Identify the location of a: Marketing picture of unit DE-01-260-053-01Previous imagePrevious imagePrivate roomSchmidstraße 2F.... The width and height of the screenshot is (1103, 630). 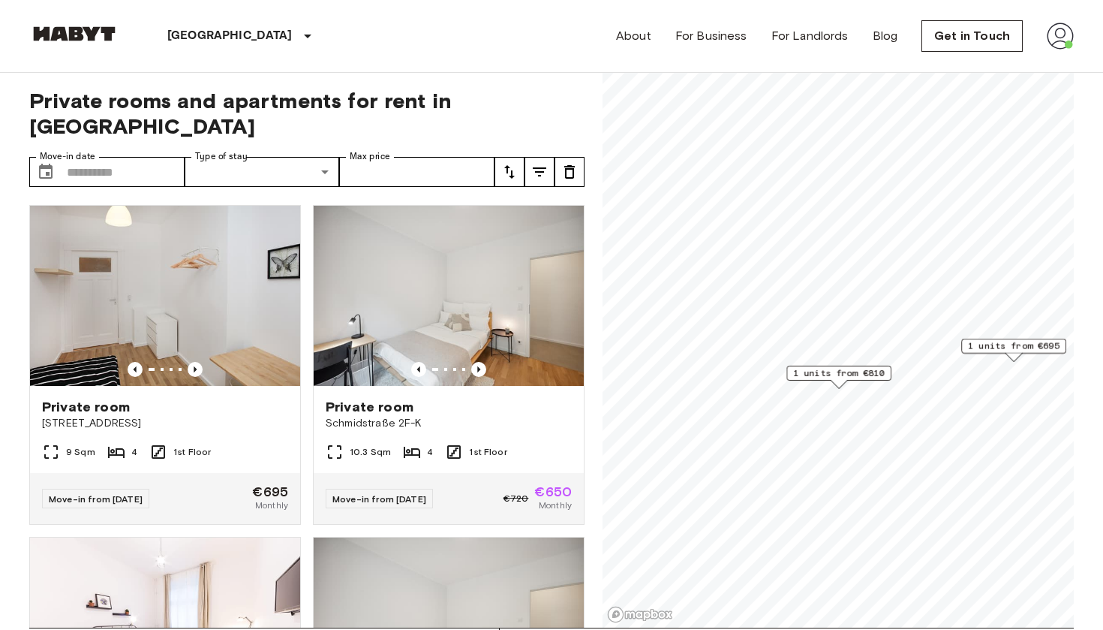
(449, 365).